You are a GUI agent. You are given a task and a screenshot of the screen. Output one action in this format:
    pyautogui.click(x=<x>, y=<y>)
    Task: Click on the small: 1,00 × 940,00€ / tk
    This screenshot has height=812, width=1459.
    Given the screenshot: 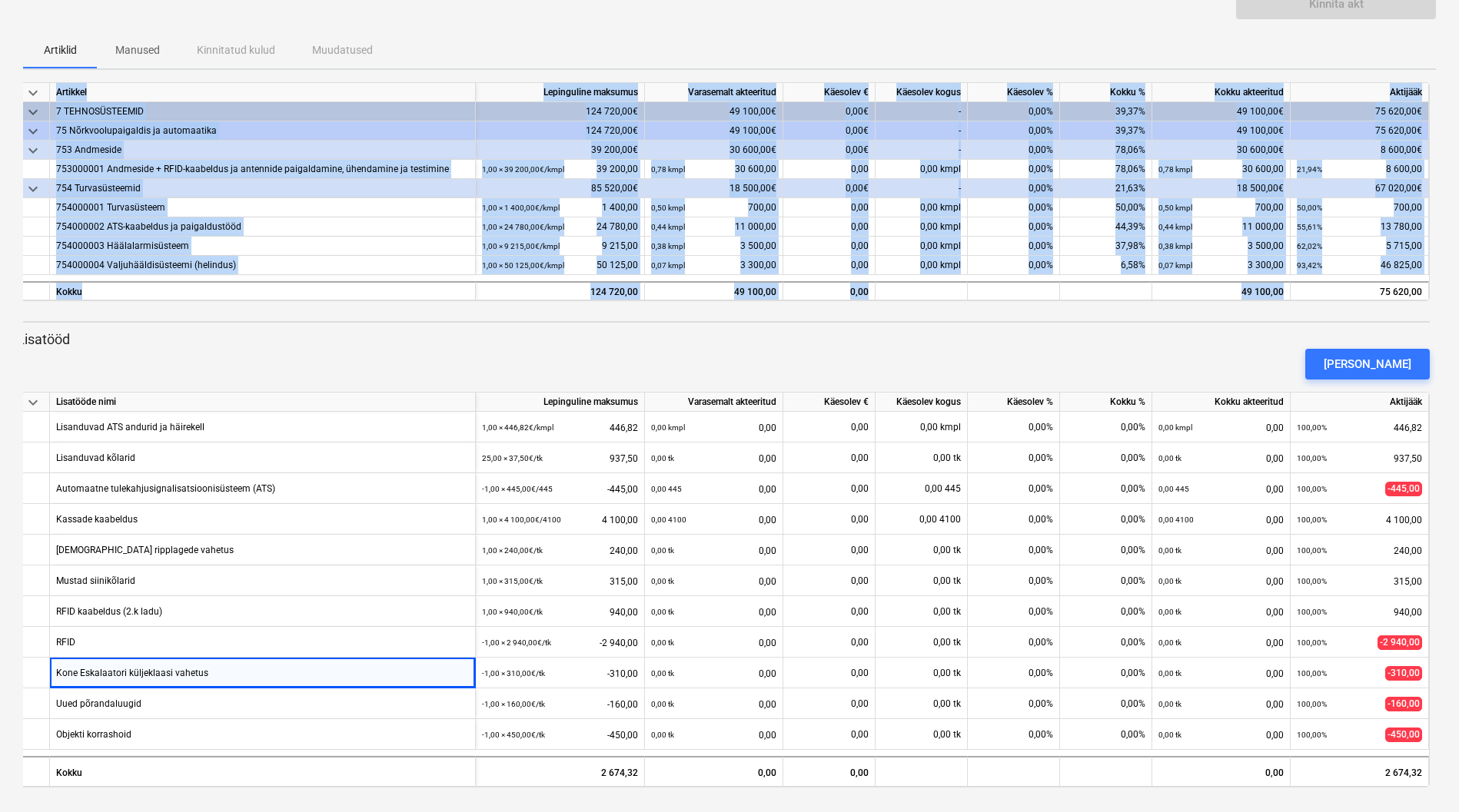 What is the action you would take?
    pyautogui.click(x=512, y=612)
    